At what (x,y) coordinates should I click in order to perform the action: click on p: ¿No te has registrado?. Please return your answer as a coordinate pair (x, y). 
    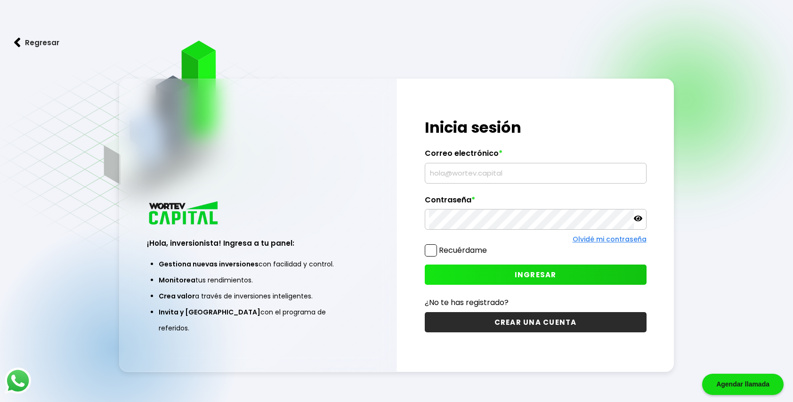
    Looking at the image, I should click on (536, 303).